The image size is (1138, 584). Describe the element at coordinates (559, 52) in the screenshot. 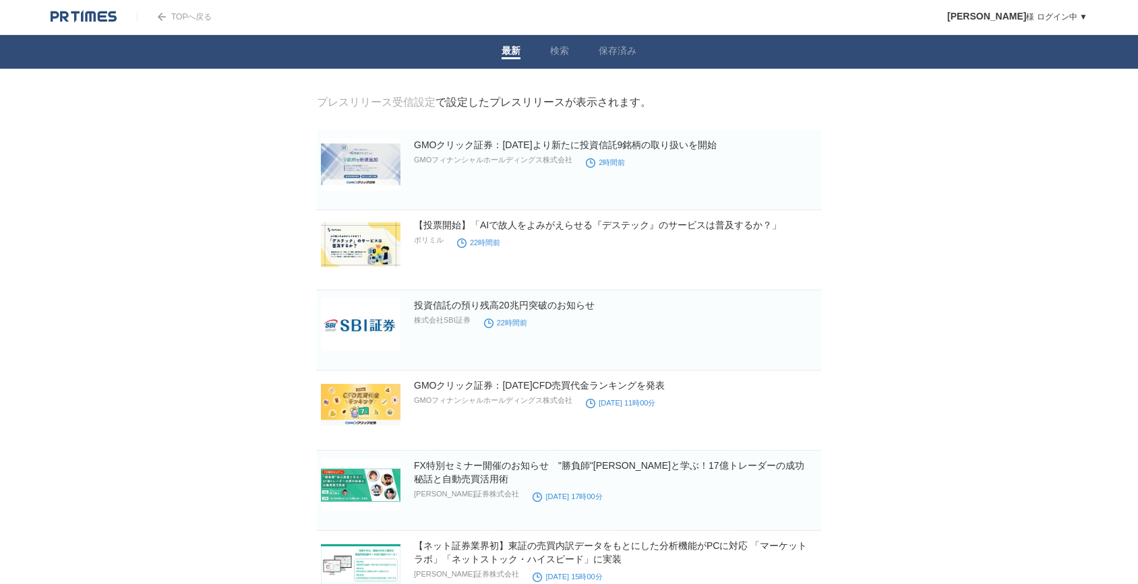

I see `a: 検索` at that location.